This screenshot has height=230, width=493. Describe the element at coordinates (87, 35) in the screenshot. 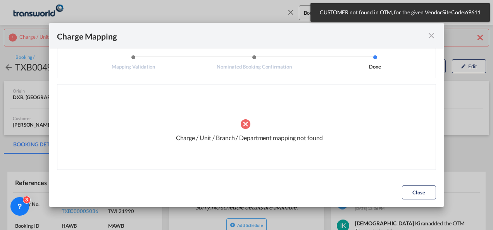

I see `div: Charge Mapping` at that location.